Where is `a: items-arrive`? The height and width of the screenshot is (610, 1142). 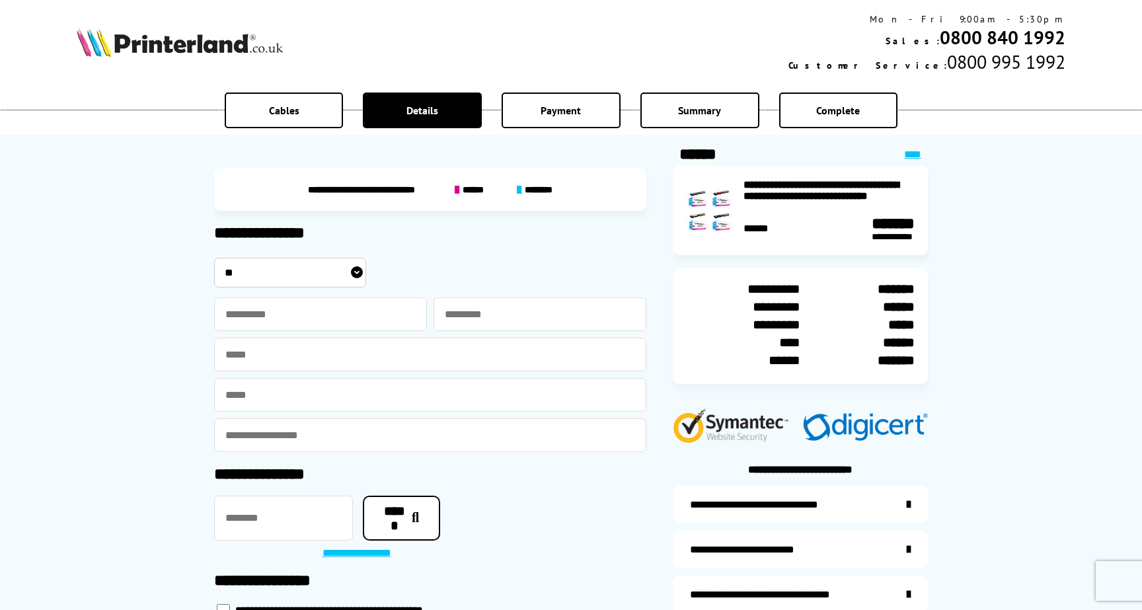
a: items-arrive is located at coordinates (800, 549).